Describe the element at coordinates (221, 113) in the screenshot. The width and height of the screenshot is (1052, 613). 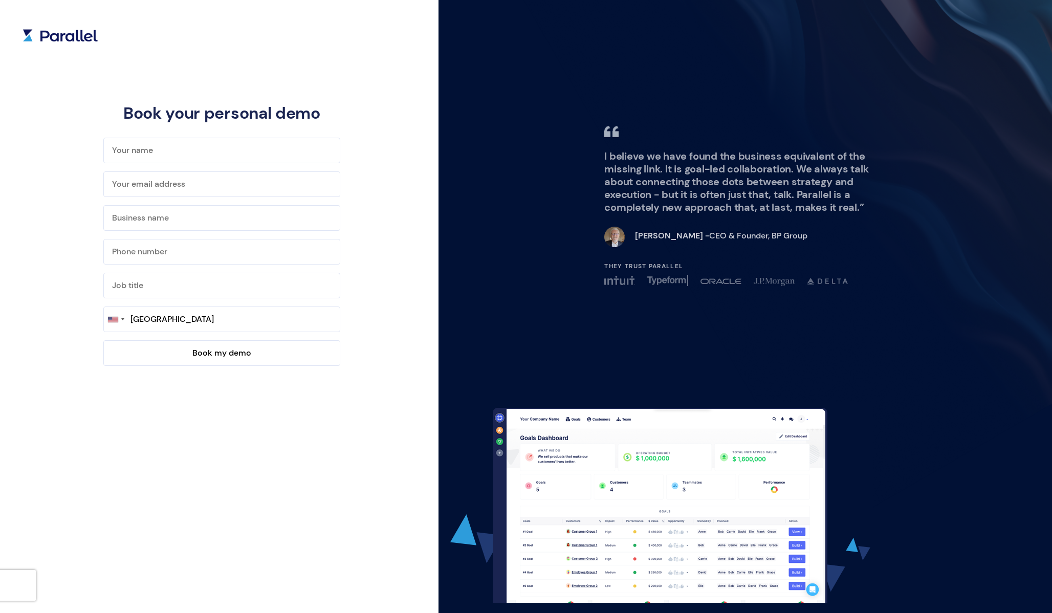
I see `h2: Book your personal demo` at that location.